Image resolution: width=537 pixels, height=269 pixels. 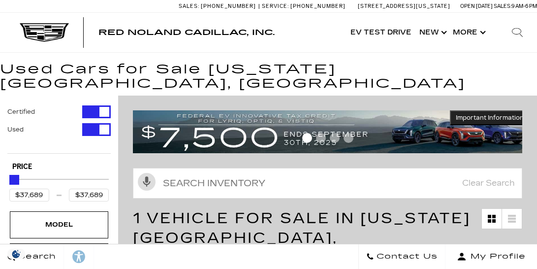 I want to click on span: Go to slide 1, so click(x=307, y=138).